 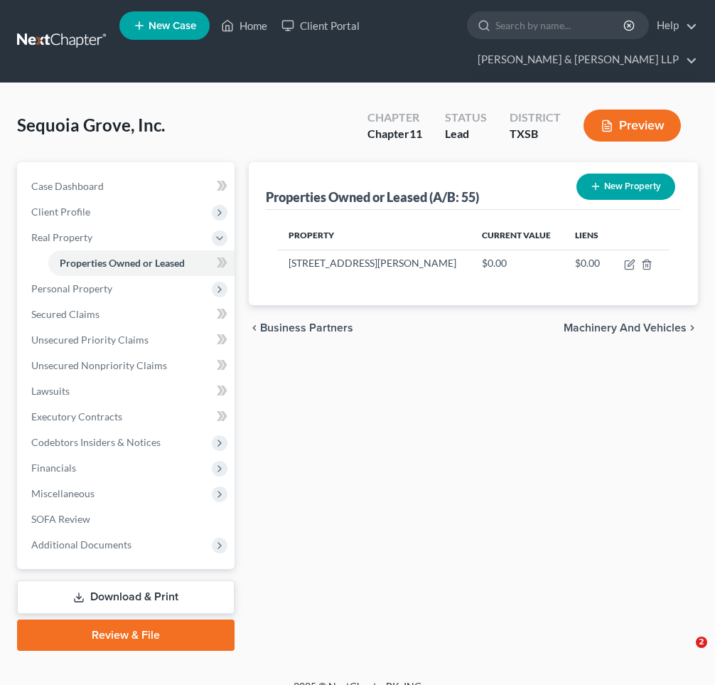 I want to click on a: SOFA Review, so click(x=127, y=519).